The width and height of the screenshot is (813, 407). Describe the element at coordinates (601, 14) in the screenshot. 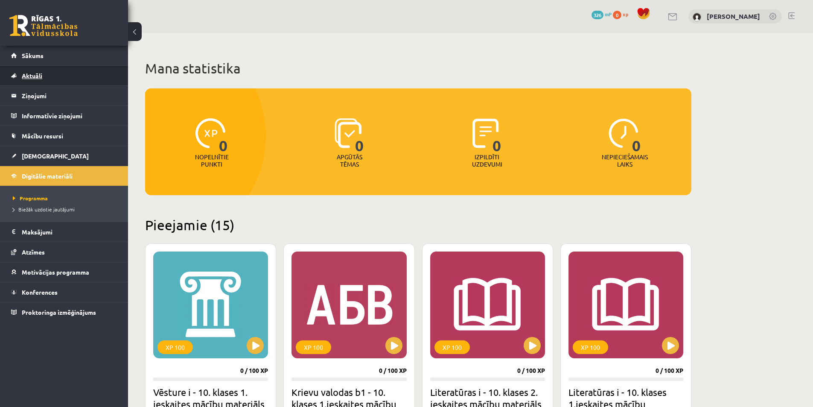

I see `a: 326 mP` at that location.